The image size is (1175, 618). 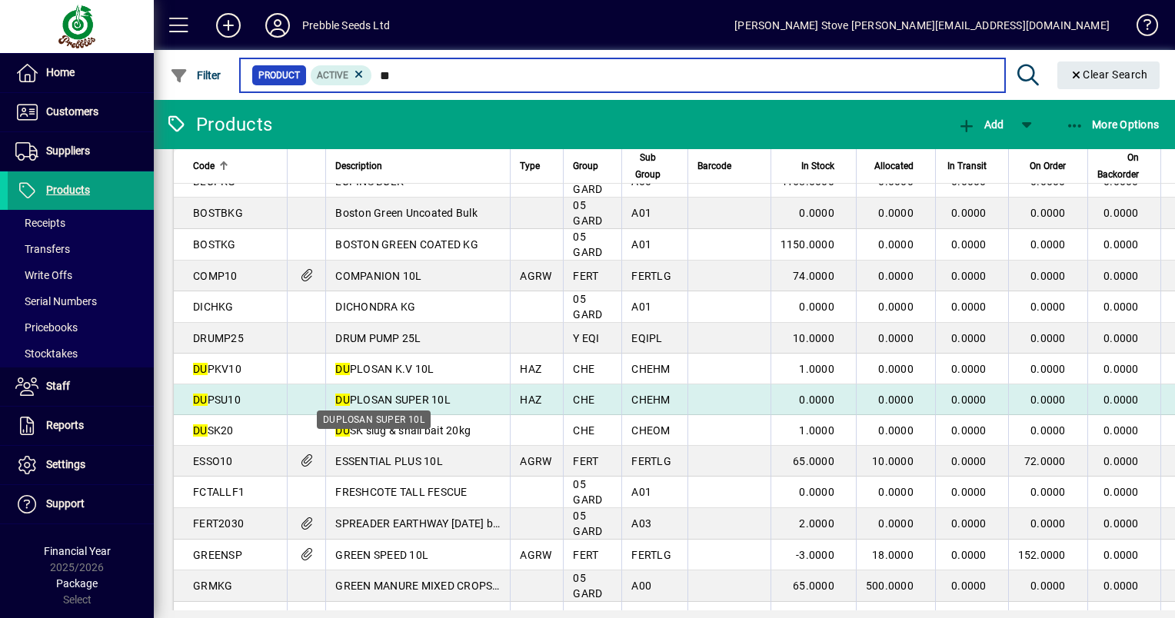 I want to click on a: Serial Numbers, so click(x=81, y=301).